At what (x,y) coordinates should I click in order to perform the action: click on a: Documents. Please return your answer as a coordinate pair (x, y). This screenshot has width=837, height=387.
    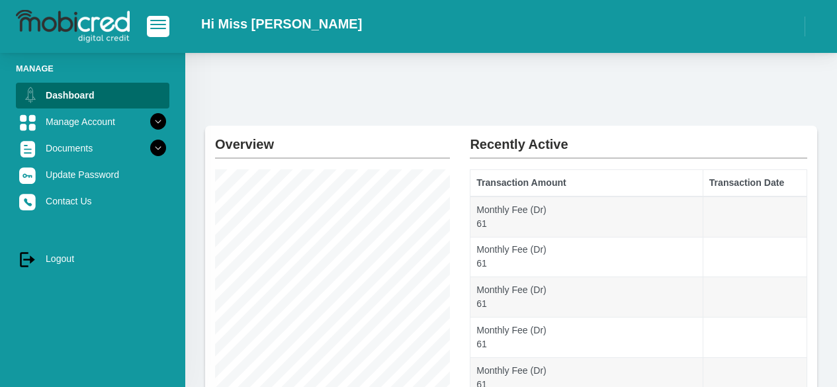
    Looking at the image, I should click on (93, 148).